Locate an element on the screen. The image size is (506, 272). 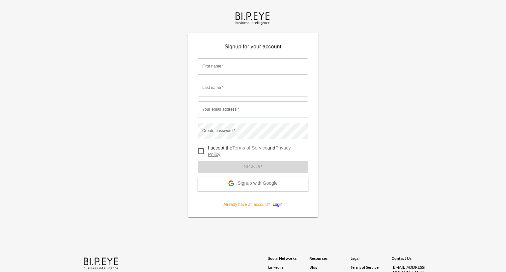
button: Signup with Google is located at coordinates (253, 184).